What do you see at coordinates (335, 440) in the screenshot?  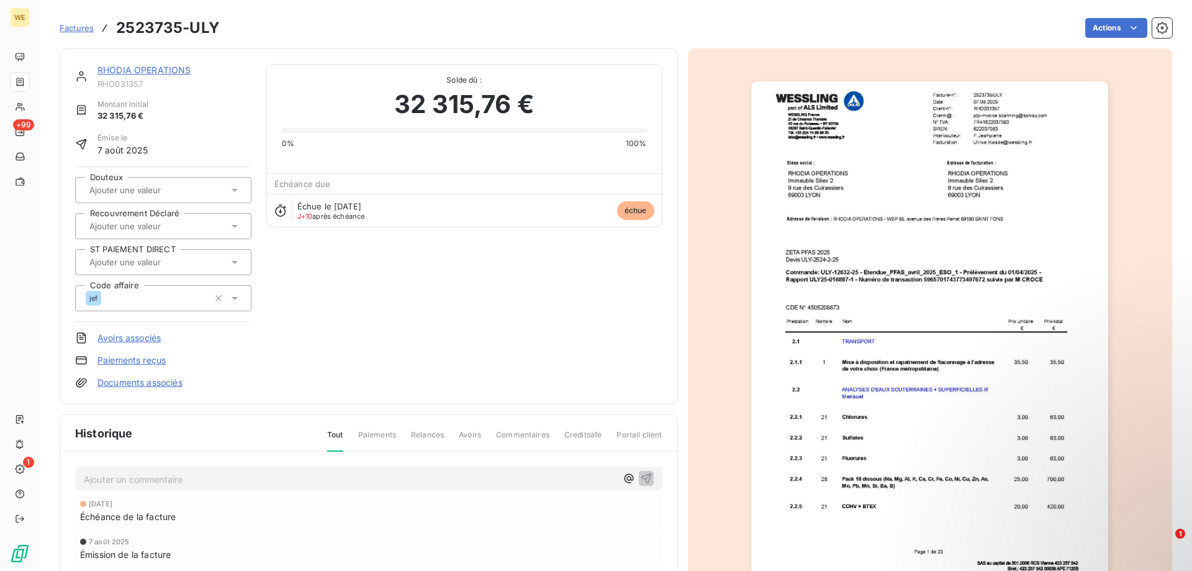 I see `span: Tout` at bounding box center [335, 440].